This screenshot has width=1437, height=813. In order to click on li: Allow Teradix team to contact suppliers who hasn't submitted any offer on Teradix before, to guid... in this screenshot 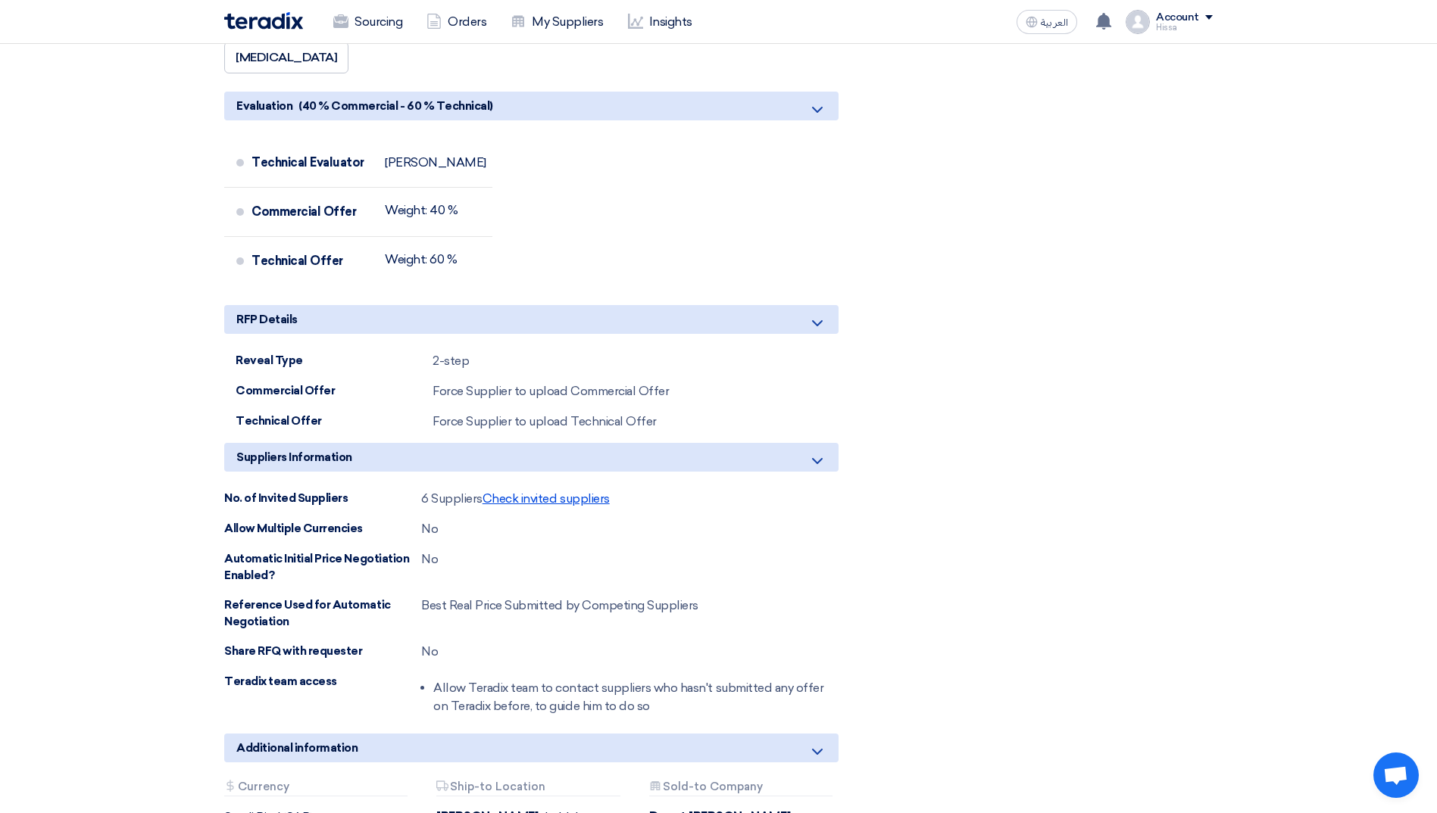, I will do `click(635, 698)`.